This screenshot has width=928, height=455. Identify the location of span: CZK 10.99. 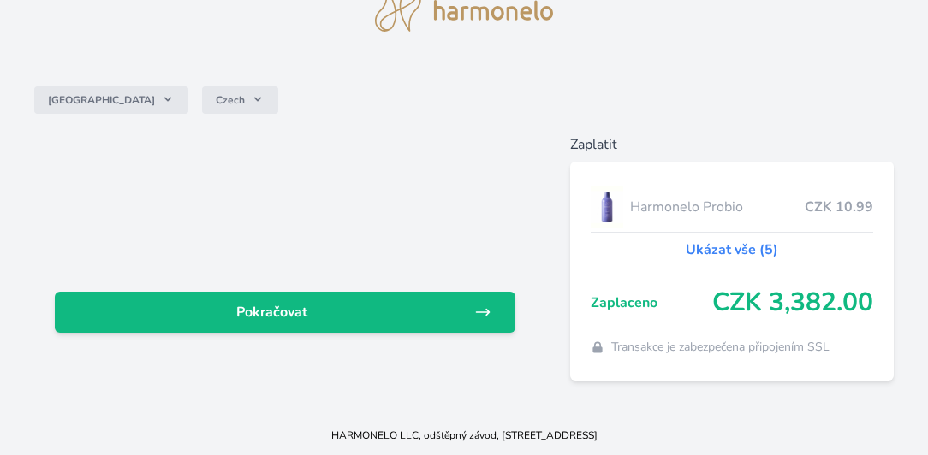
(839, 207).